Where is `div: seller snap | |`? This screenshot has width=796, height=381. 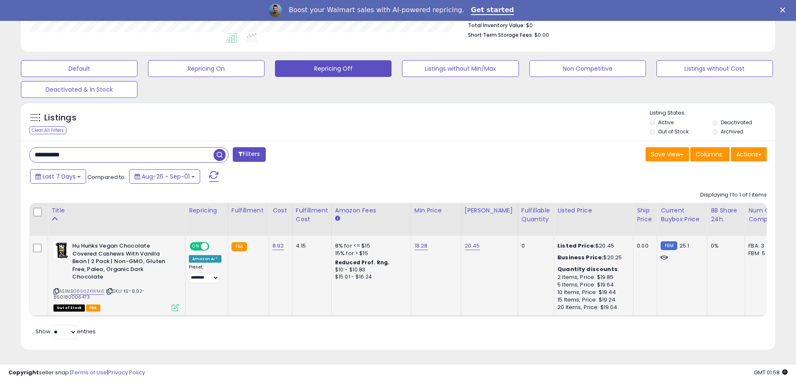 div: seller snap | | is located at coordinates (76, 372).